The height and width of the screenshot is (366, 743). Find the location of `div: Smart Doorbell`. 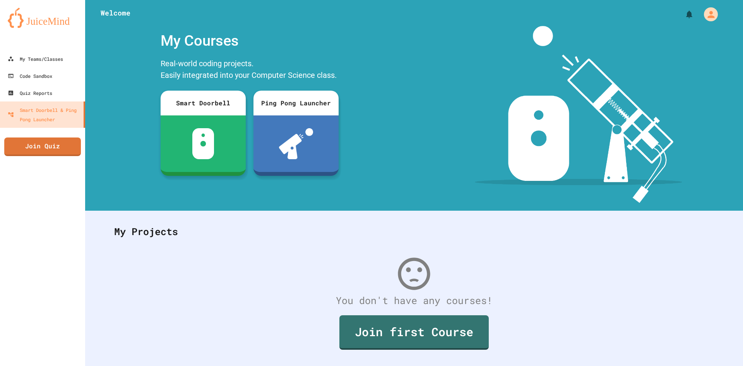

div: Smart Doorbell is located at coordinates (203, 103).